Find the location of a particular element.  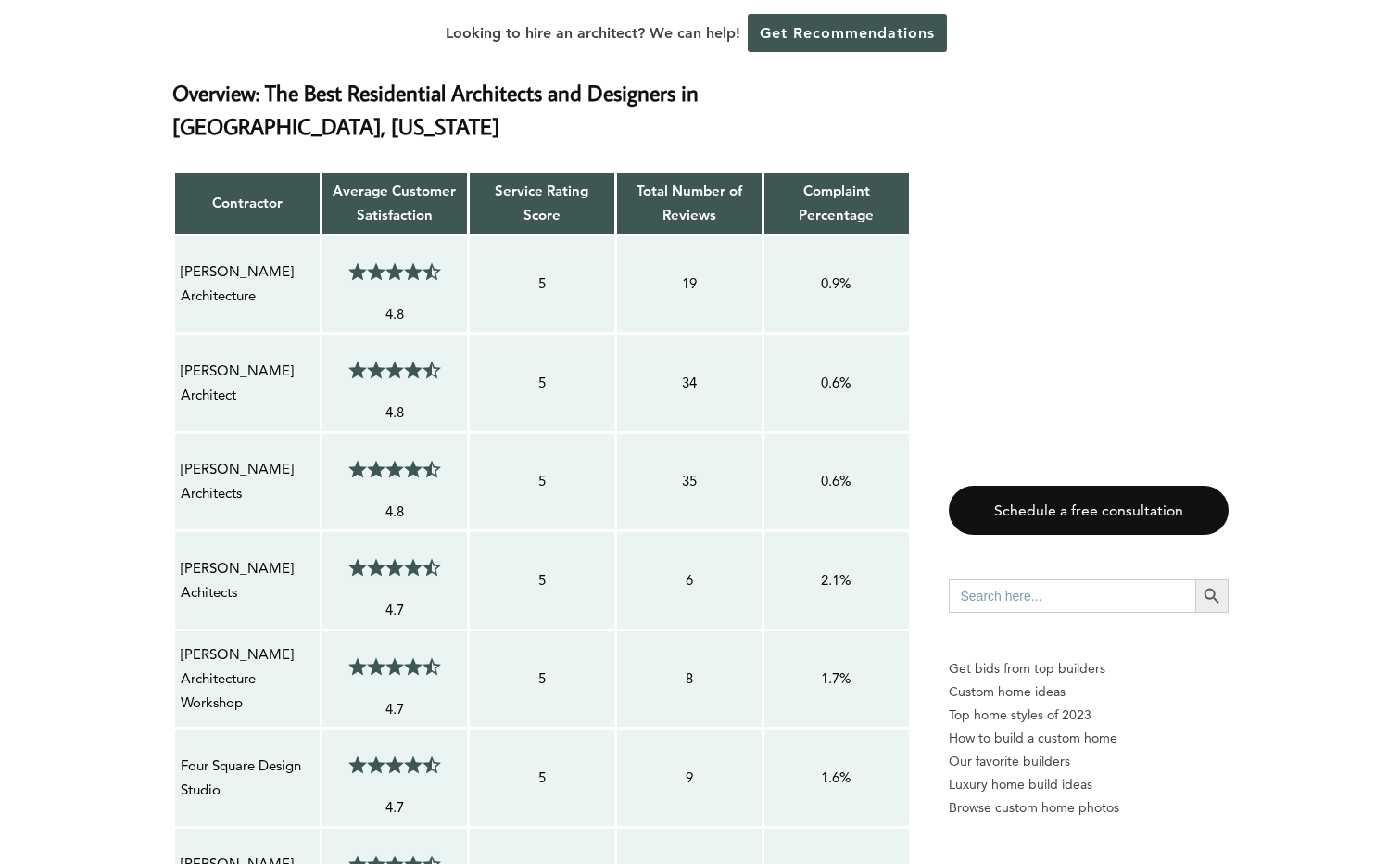

p: 34 is located at coordinates (689, 382).